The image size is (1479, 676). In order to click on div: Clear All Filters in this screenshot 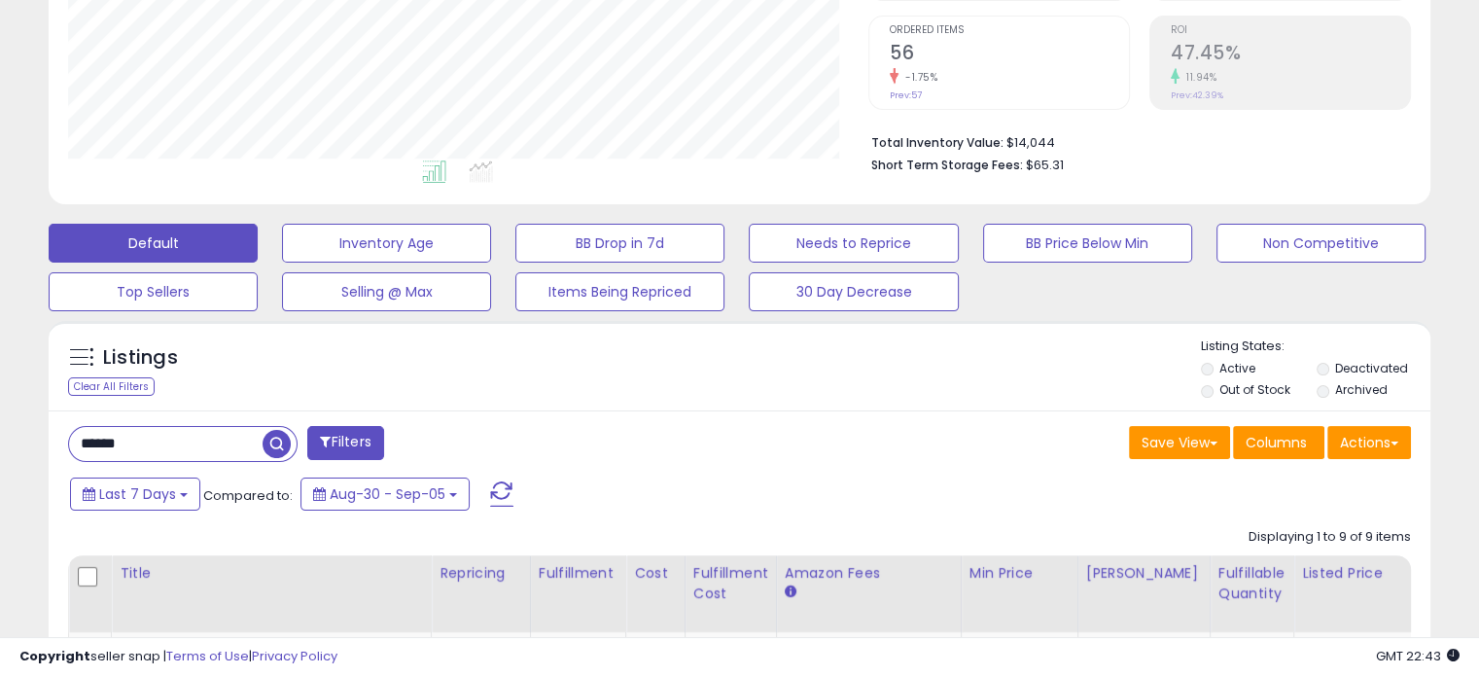, I will do `click(111, 386)`.